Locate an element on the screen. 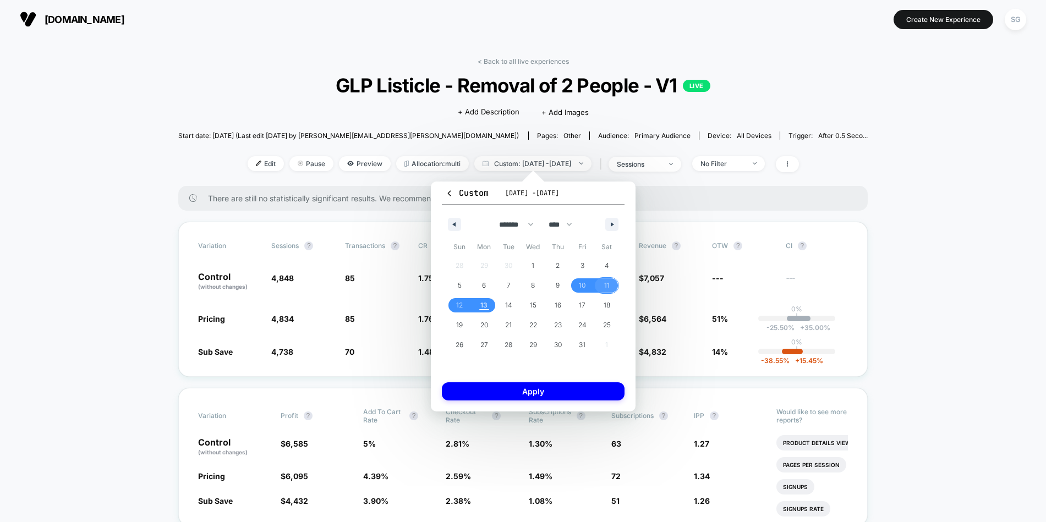 The width and height of the screenshot is (1046, 522). span: Mon is located at coordinates (484, 247).